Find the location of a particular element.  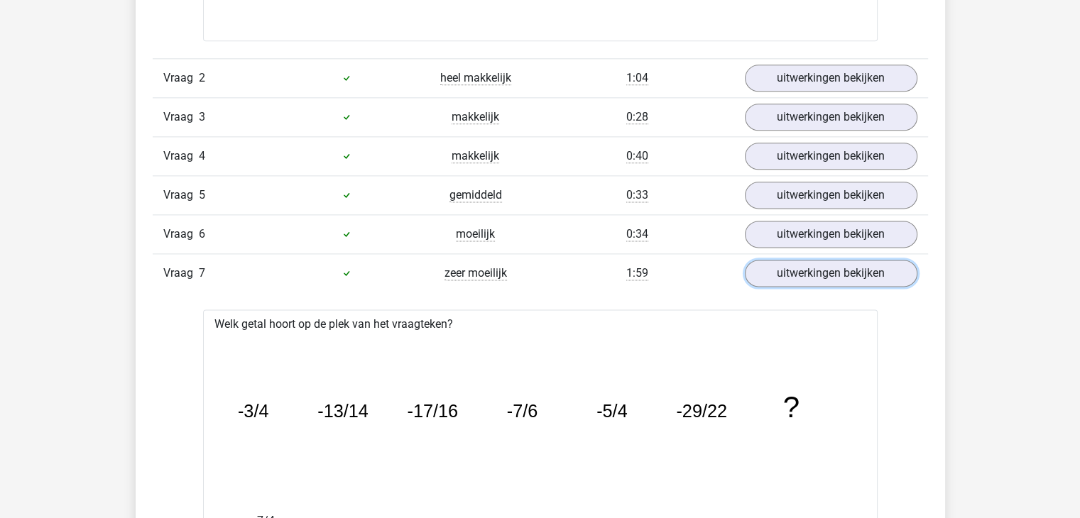

tspan: -5/4 is located at coordinates (613, 410).